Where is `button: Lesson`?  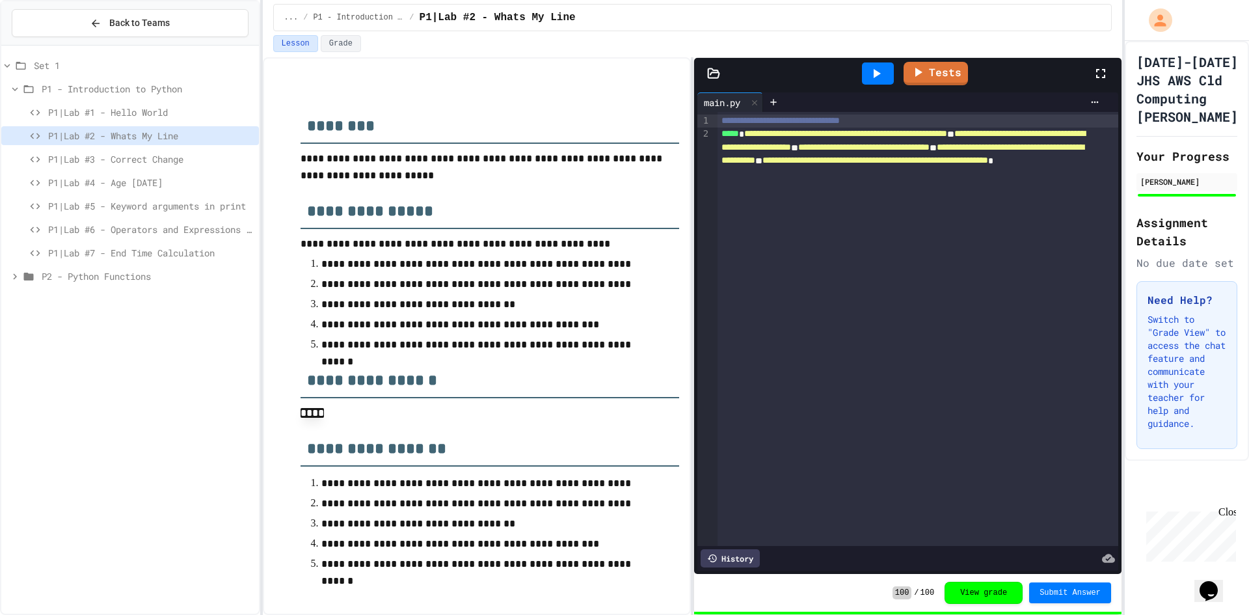 button: Lesson is located at coordinates (295, 44).